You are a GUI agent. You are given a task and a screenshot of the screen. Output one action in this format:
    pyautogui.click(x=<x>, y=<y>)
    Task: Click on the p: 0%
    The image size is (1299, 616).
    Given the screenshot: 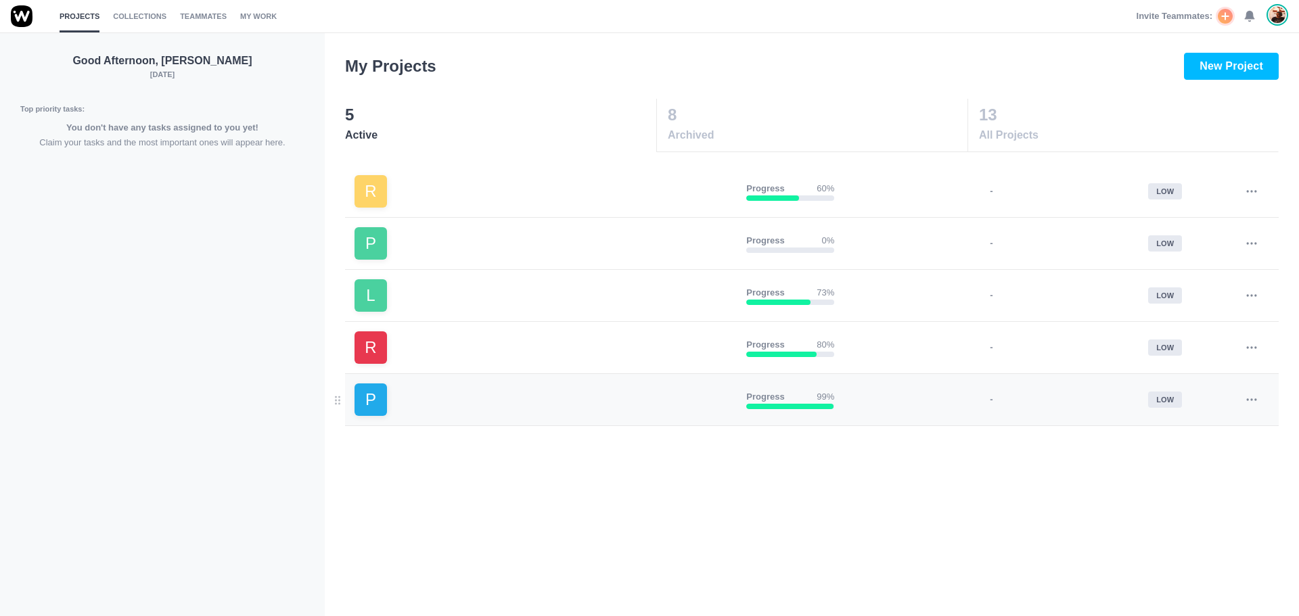 What is the action you would take?
    pyautogui.click(x=828, y=241)
    